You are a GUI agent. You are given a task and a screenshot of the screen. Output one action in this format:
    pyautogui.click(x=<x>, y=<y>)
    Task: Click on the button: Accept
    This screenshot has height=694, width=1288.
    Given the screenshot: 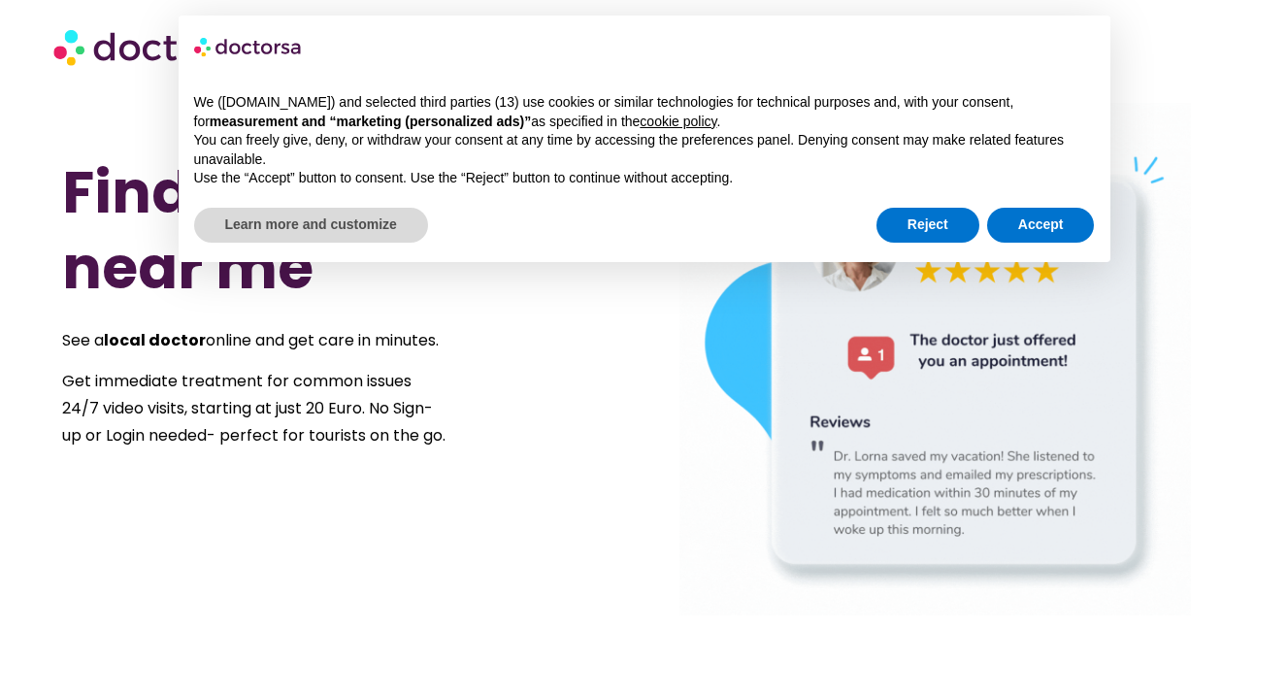 What is the action you would take?
    pyautogui.click(x=1041, y=225)
    